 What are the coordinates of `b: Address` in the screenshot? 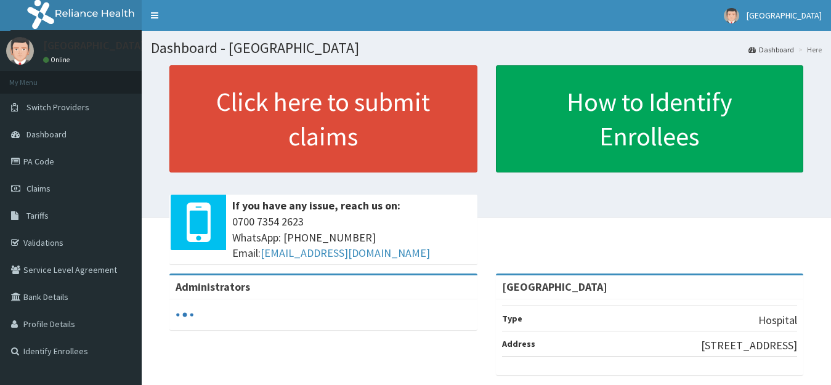 It's located at (519, 344).